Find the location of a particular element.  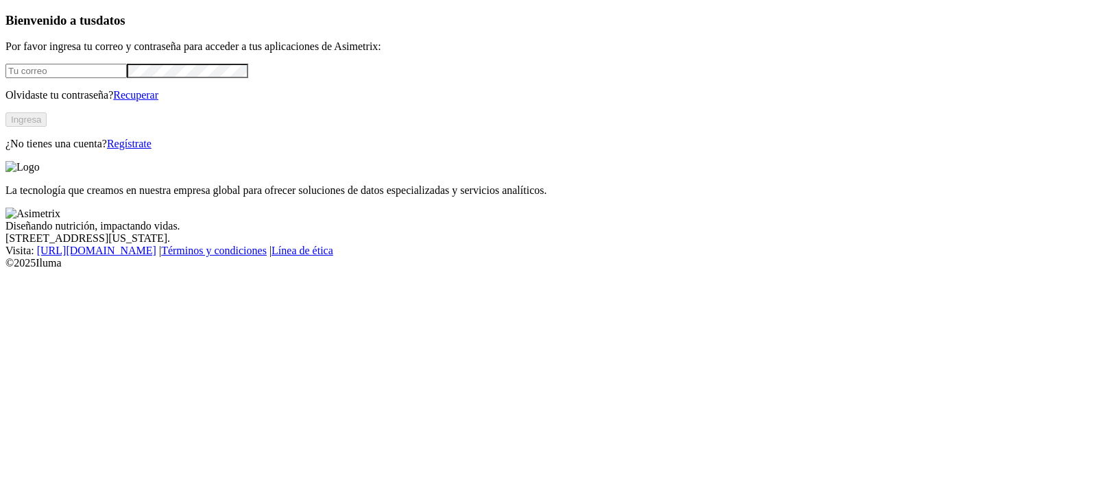

div: © 2025 Iluma is located at coordinates (549, 263).